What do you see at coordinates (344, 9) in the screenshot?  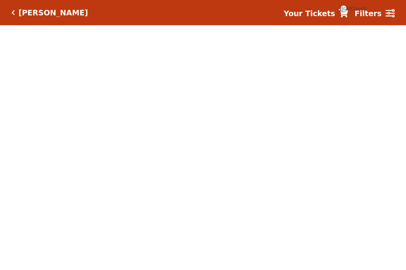 I see `span: {{cartCount}}` at bounding box center [344, 9].